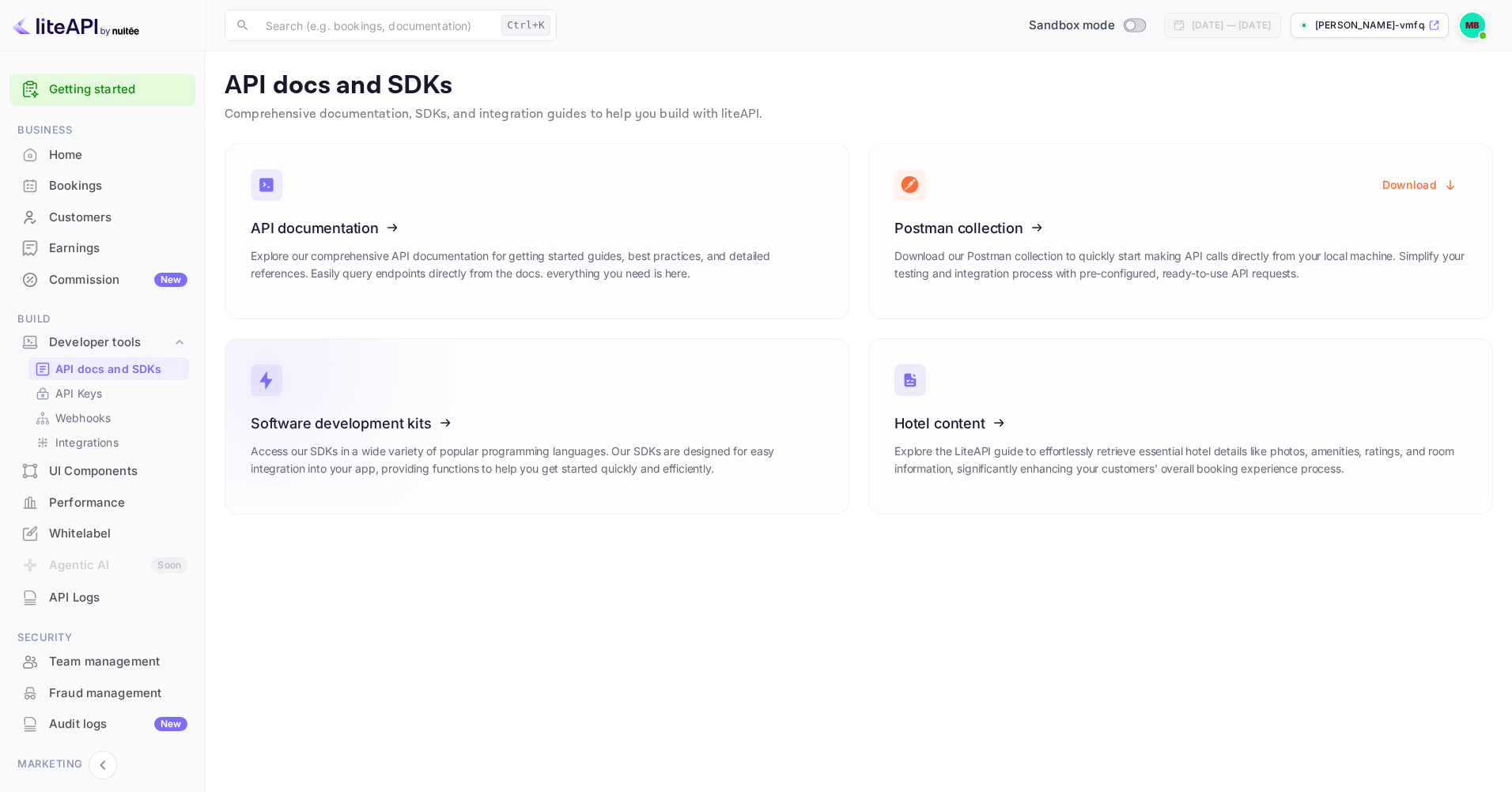 This screenshot has width=1512, height=792. What do you see at coordinates (102, 661) in the screenshot?
I see `a: Team management` at bounding box center [102, 661].